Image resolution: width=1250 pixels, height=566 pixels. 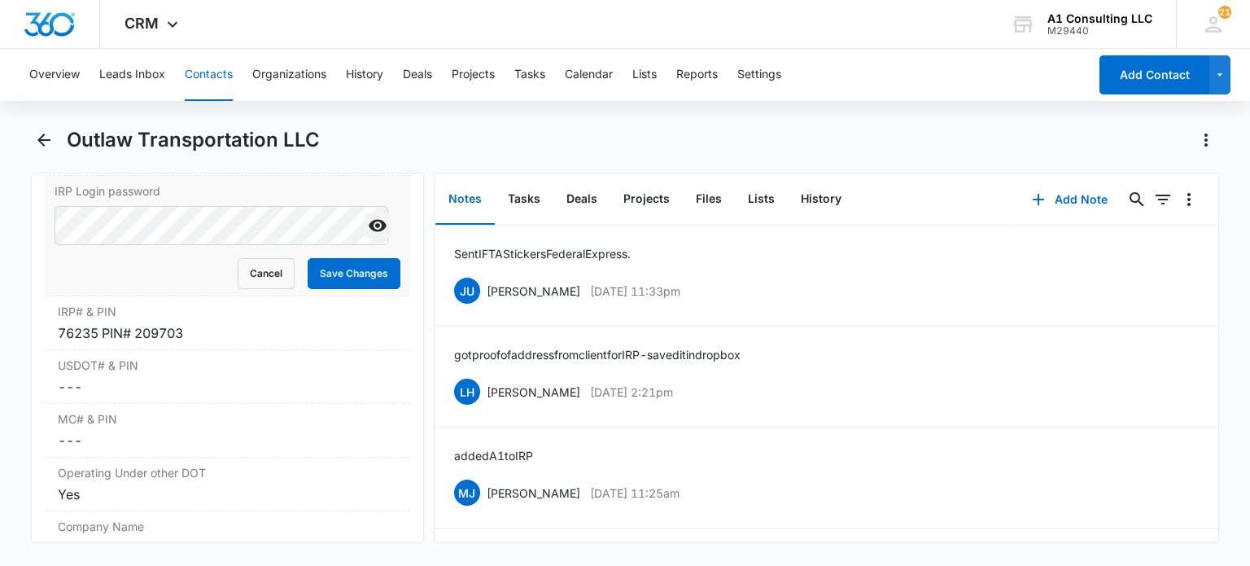 What do you see at coordinates (227, 190) in the screenshot?
I see `label: IRP Login password` at bounding box center [227, 190].